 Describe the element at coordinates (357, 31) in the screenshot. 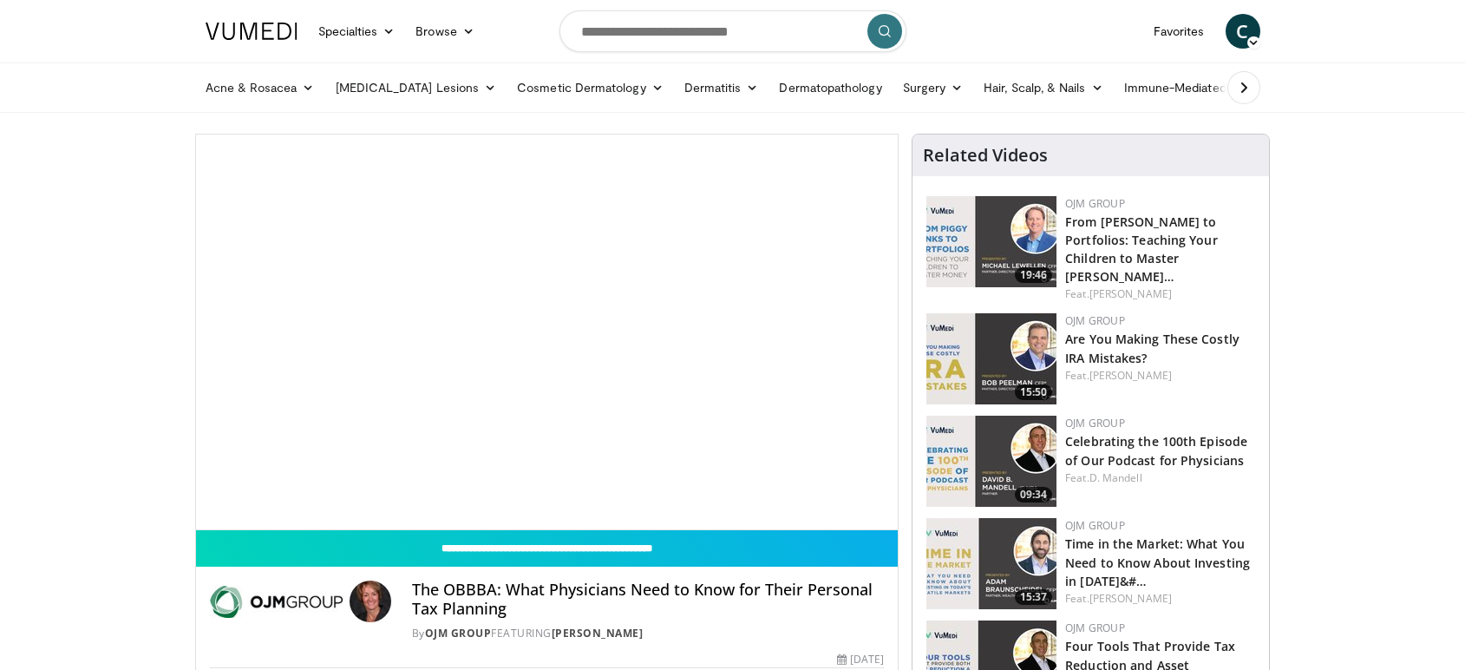

I see `a: Specialties` at that location.